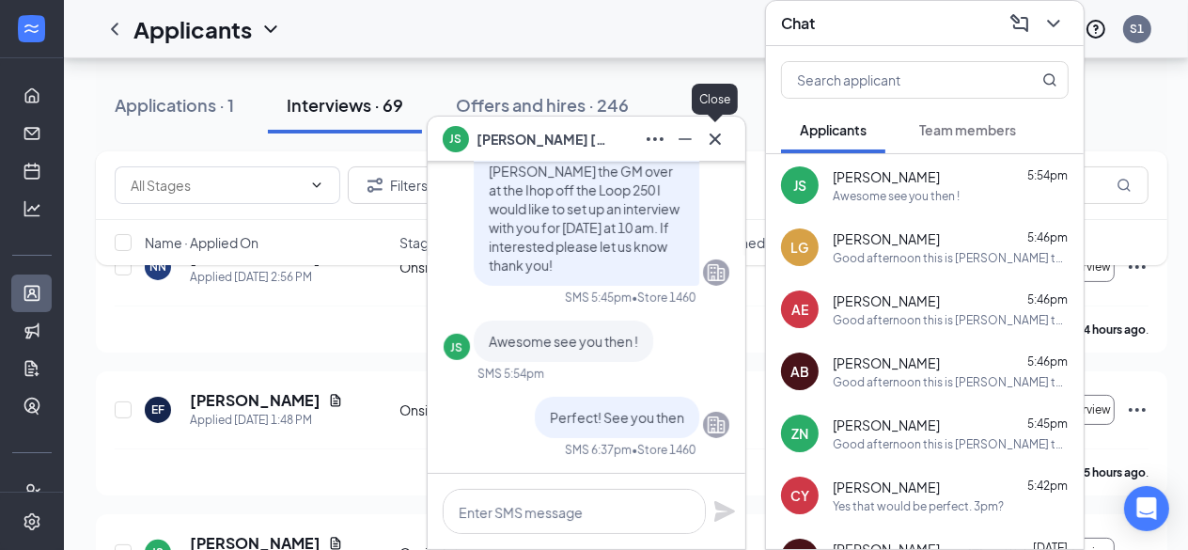 The image size is (1188, 550). I want to click on div: EF, so click(158, 409).